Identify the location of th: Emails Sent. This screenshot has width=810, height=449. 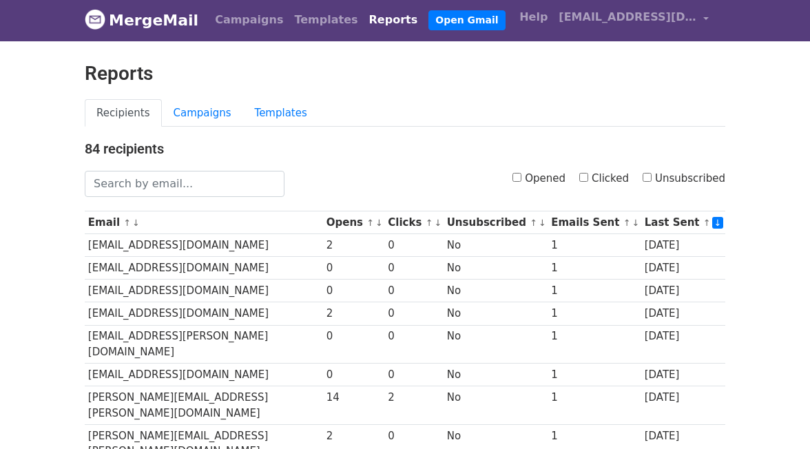
(595, 223).